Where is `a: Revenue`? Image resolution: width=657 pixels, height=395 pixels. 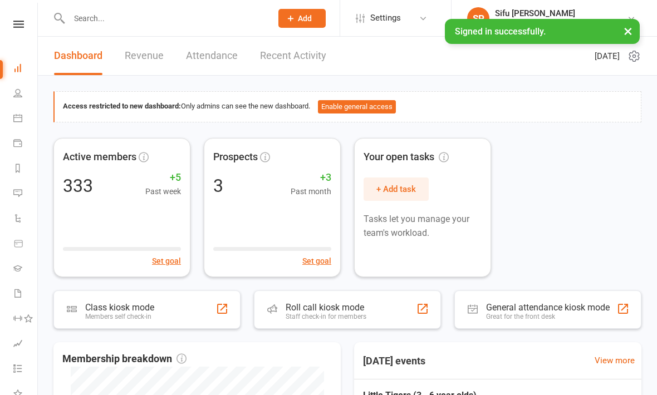
a: Revenue is located at coordinates (144, 56).